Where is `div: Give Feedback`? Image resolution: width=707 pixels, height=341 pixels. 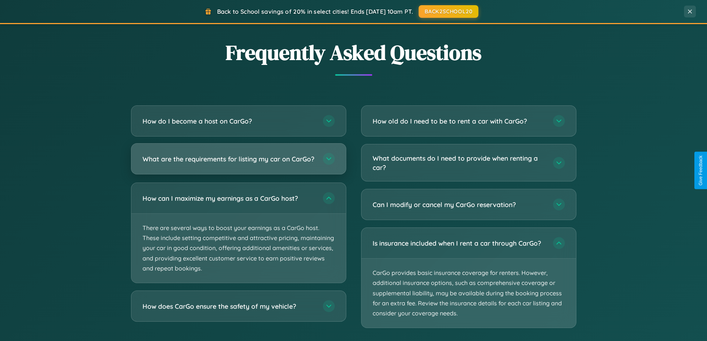 div: Give Feedback is located at coordinates (701, 170).